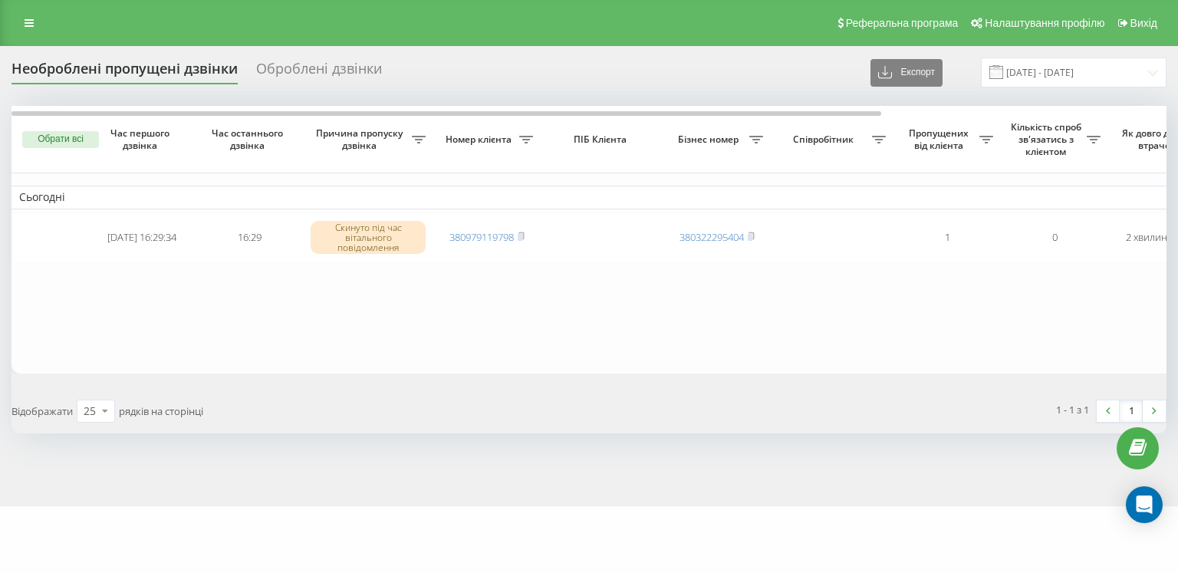  Describe the element at coordinates (361, 139) in the screenshot. I see `span: Причина пропуску дзвінка` at that location.